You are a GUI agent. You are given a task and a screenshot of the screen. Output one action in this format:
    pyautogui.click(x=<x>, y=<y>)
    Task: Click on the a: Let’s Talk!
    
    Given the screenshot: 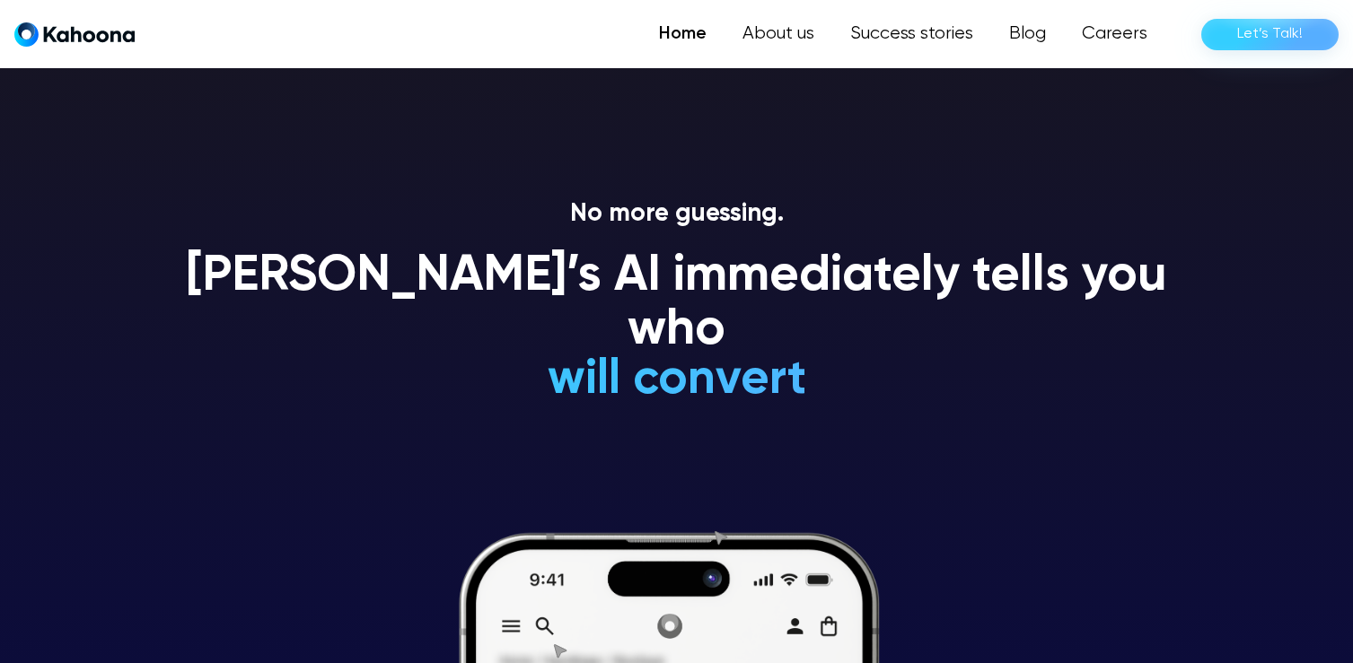 What is the action you would take?
    pyautogui.click(x=1269, y=34)
    